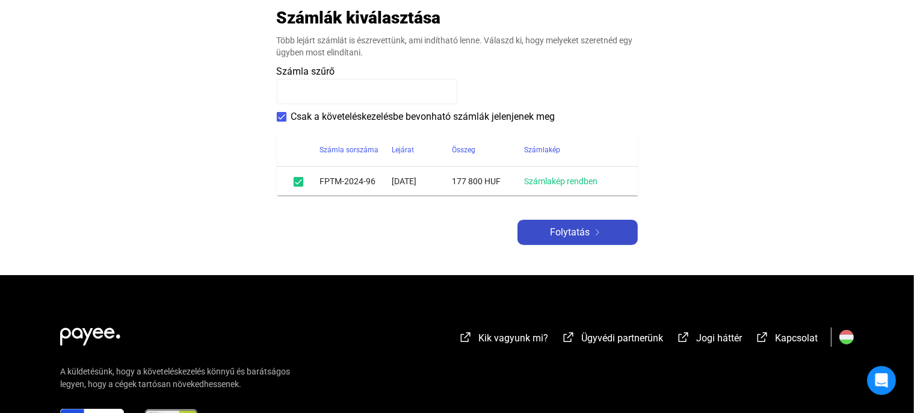 The width and height of the screenshot is (914, 413). I want to click on span: Ügyvédi partnerünk, so click(622, 338).